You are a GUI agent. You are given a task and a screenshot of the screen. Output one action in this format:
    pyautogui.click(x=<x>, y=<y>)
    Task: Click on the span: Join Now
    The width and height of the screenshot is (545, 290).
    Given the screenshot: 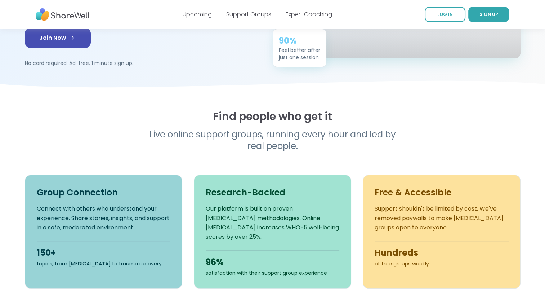 What is the action you would take?
    pyautogui.click(x=58, y=38)
    